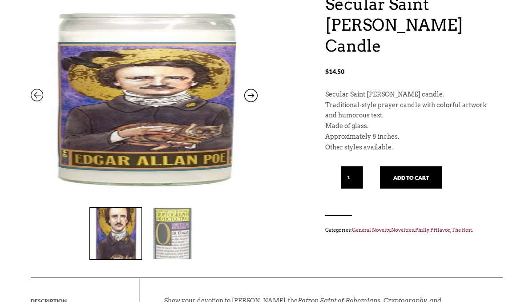 The image size is (525, 302). Describe the element at coordinates (410, 148) in the screenshot. I see `p: Other styles available.` at that location.